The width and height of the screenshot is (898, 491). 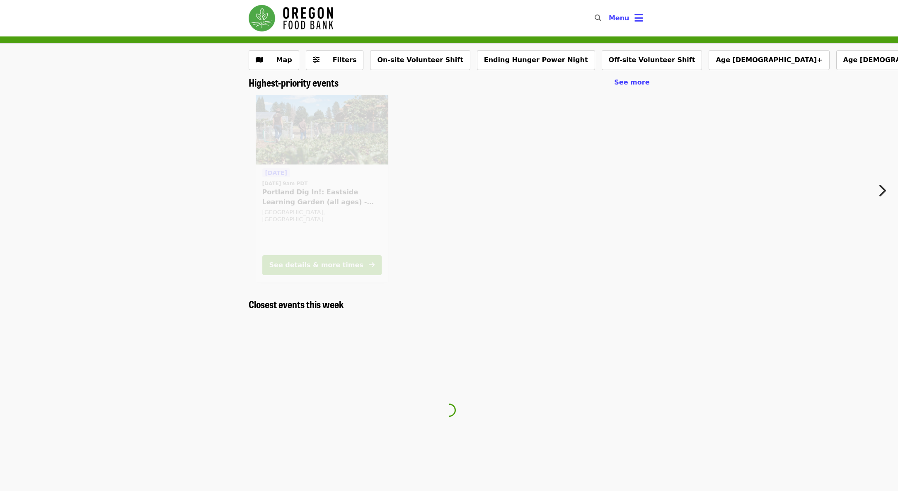 What do you see at coordinates (335, 60) in the screenshot?
I see `button: Filters (0 selected)` at bounding box center [335, 60].